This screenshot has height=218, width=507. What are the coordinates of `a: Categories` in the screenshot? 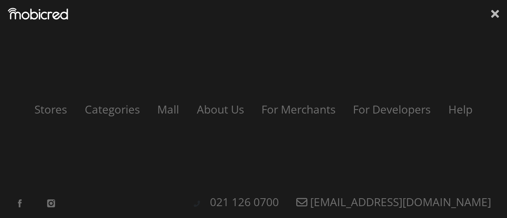 It's located at (112, 109).